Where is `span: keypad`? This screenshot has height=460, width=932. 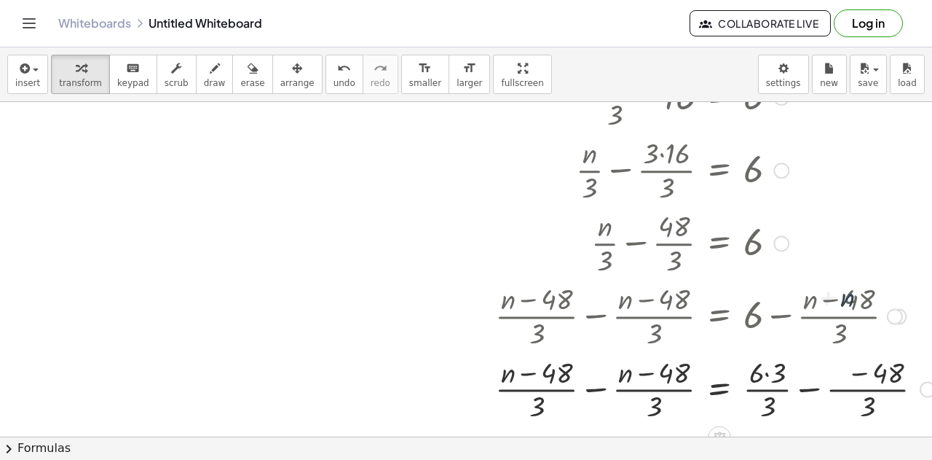 span: keypad is located at coordinates (133, 83).